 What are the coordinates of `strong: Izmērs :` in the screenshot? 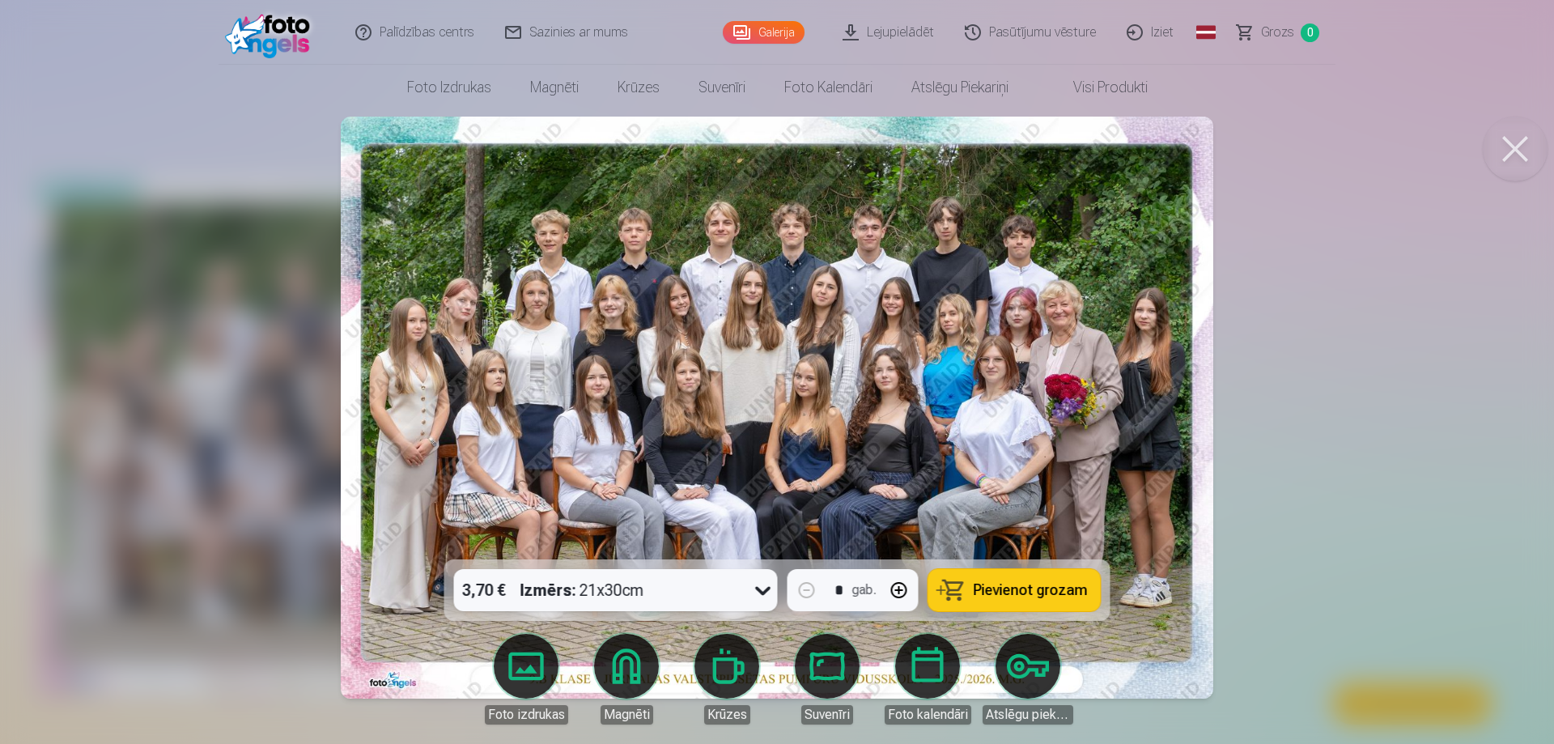 It's located at (548, 590).